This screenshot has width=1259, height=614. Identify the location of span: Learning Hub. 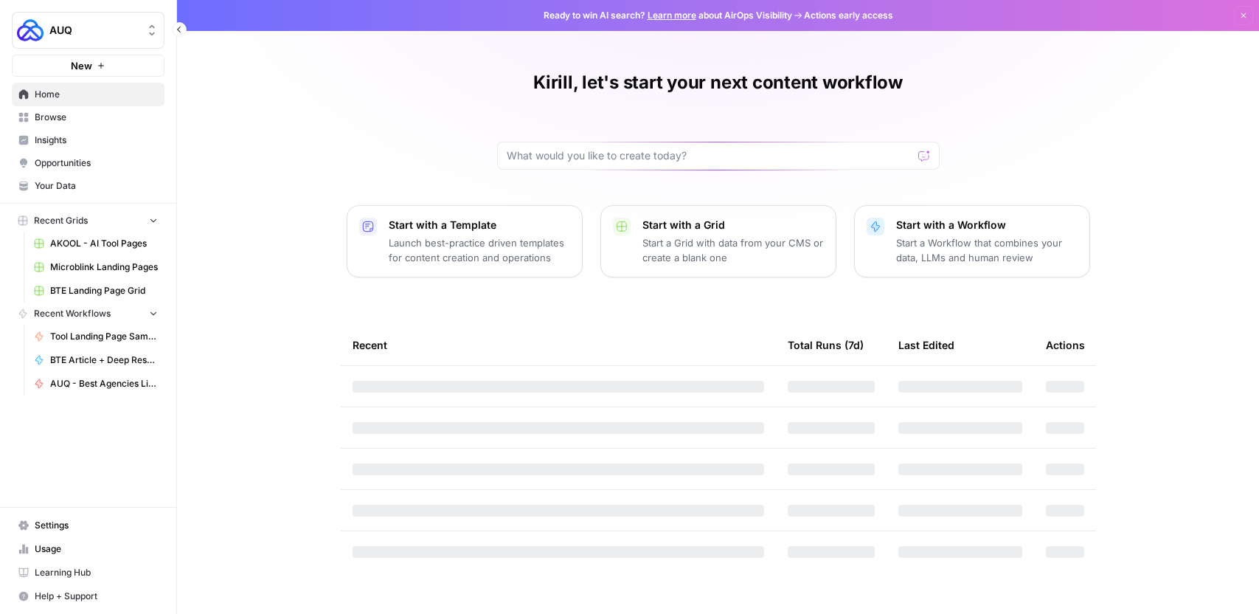
(96, 572).